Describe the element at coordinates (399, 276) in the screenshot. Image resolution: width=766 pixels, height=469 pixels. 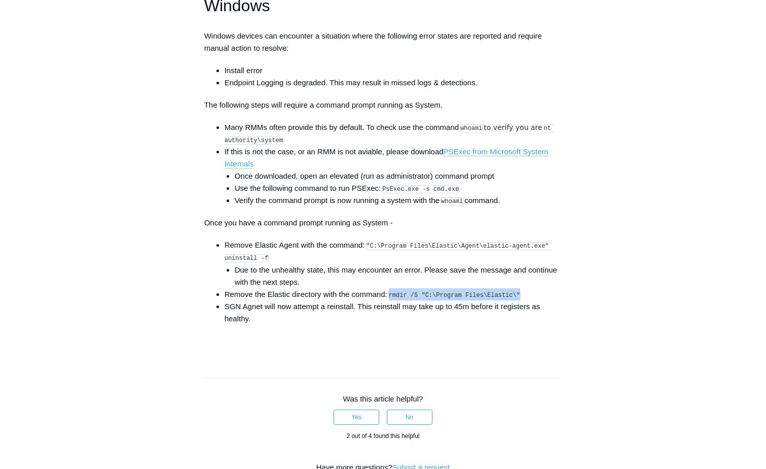
I see `li: Due to the unhealthy state, this may encounter an error. Please save the message and continue wit...` at that location.